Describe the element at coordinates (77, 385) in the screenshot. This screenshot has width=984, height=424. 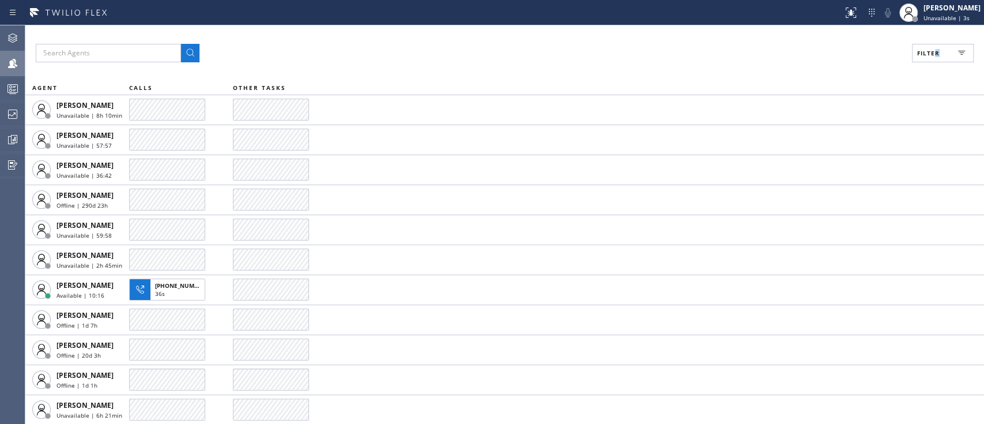
I see `span: Offline | 1d 1h` at that location.